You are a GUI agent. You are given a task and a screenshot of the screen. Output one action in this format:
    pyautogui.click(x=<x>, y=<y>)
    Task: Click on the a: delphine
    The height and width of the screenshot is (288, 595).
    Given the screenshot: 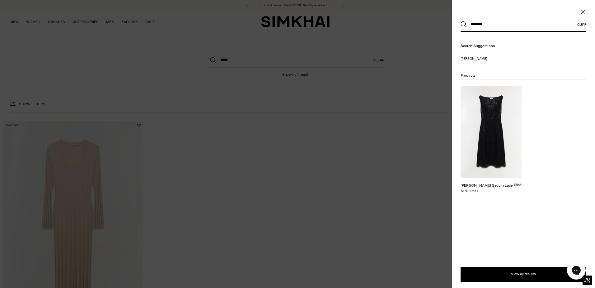 What is the action you would take?
    pyautogui.click(x=491, y=59)
    